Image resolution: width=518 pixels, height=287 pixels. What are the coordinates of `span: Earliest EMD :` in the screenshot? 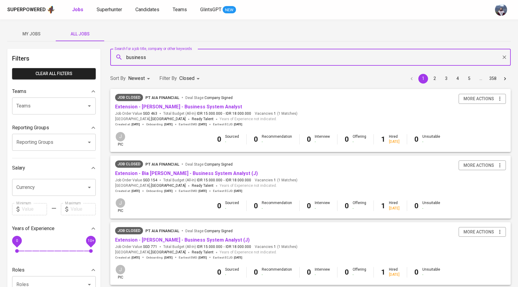 It's located at (193, 258).